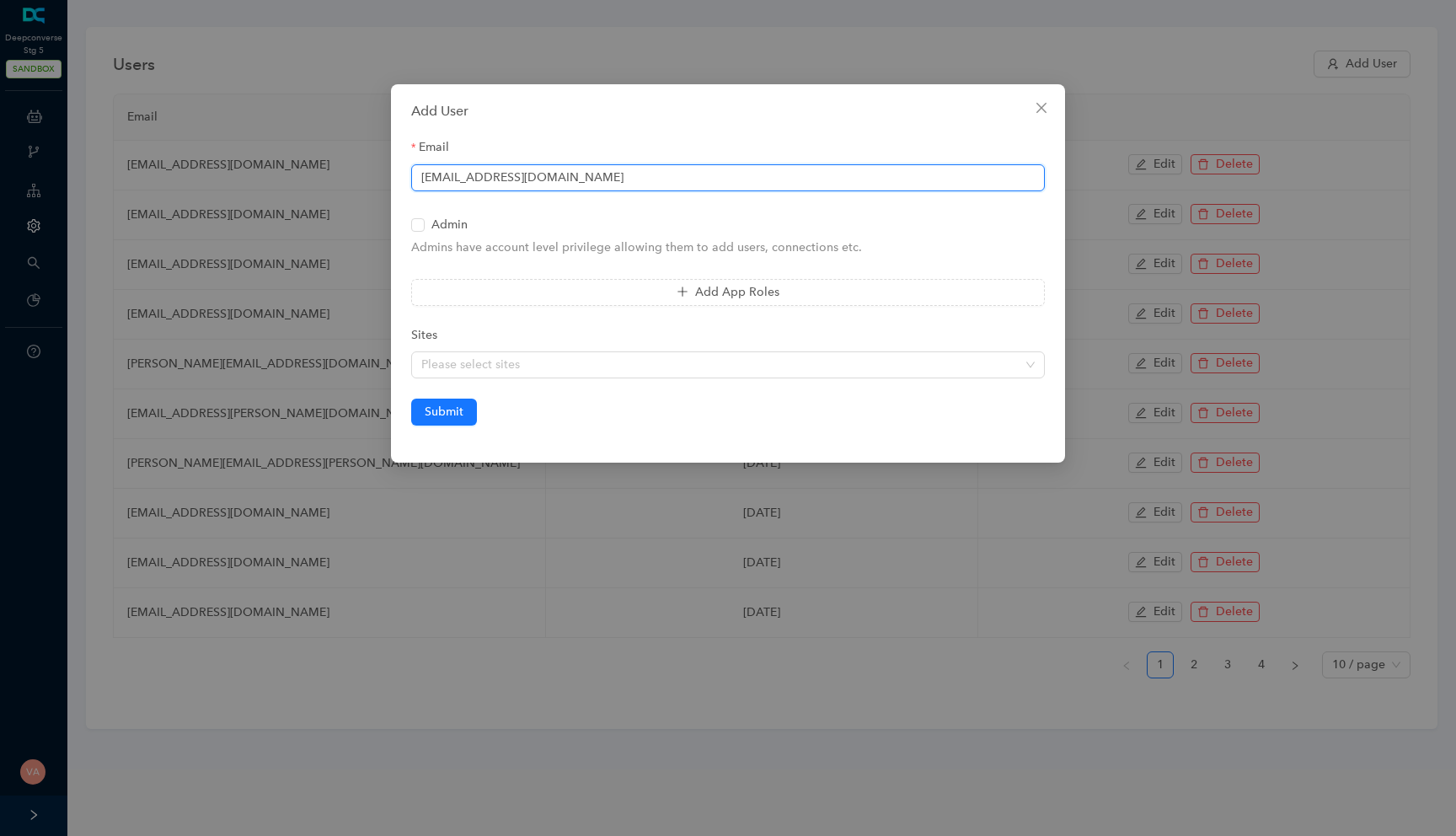 This screenshot has height=836, width=1456. What do you see at coordinates (444, 412) in the screenshot?
I see `button: Submit` at bounding box center [444, 412].